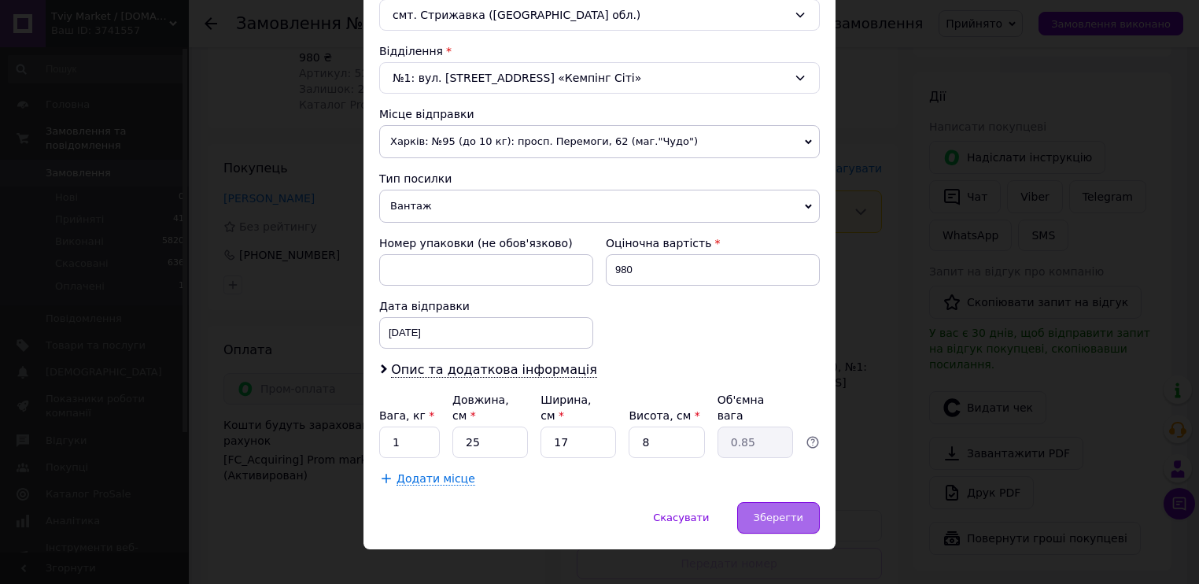 Image resolution: width=1199 pixels, height=584 pixels. What do you see at coordinates (436, 479) in the screenshot?
I see `span: Додати місце` at bounding box center [436, 479].